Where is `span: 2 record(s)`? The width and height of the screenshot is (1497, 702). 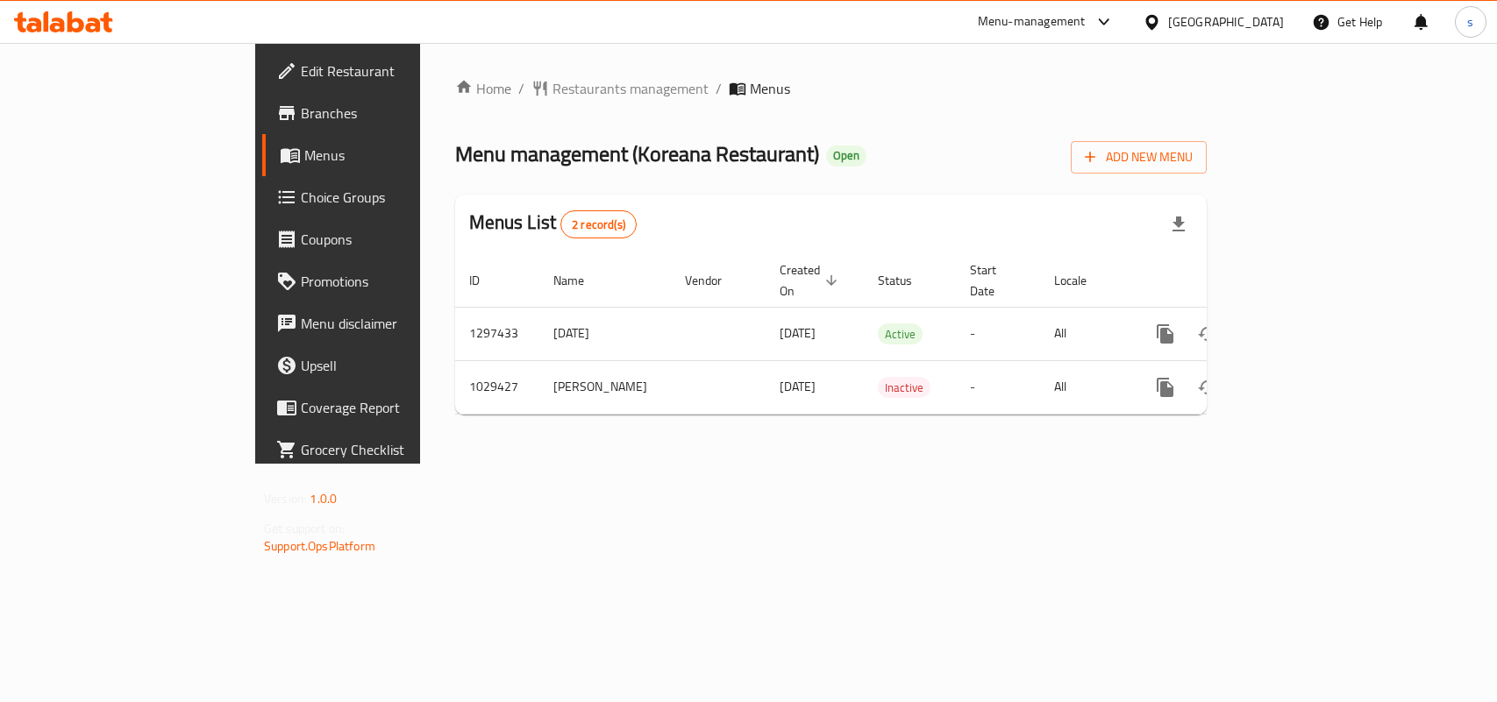
span: 2 record(s) is located at coordinates (598, 224).